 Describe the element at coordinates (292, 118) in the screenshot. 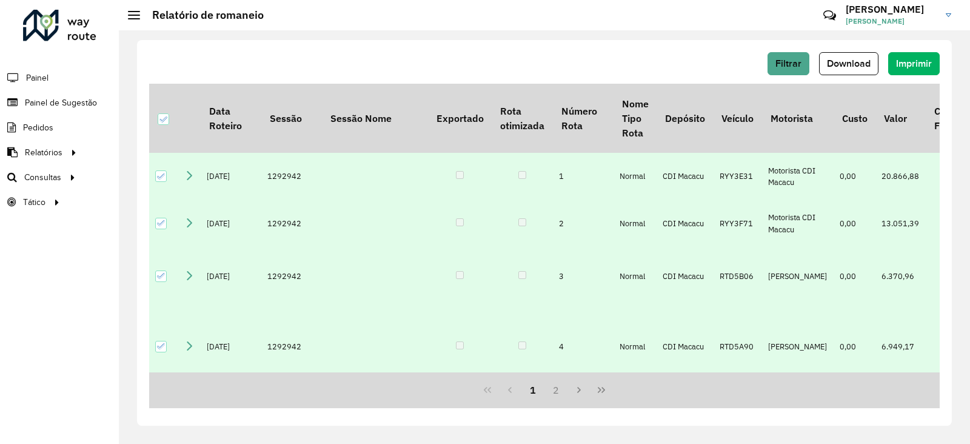

I see `th: Sessão` at that location.